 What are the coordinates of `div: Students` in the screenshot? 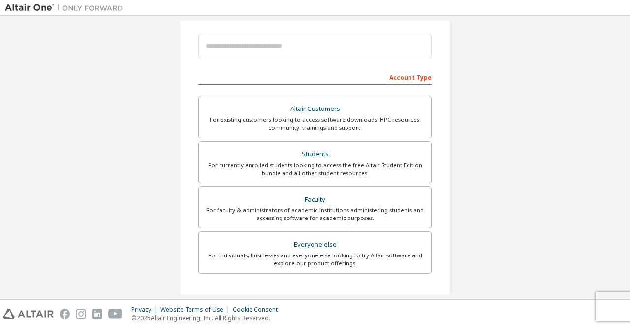 It's located at (315, 154).